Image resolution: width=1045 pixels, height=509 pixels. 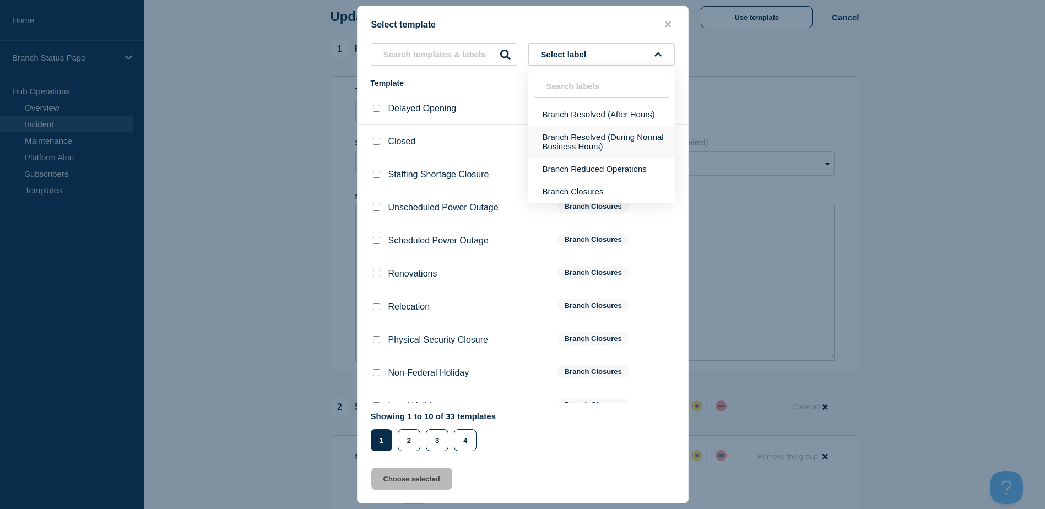 What do you see at coordinates (438, 340) in the screenshot?
I see `p: Physical Security Closure` at bounding box center [438, 340].